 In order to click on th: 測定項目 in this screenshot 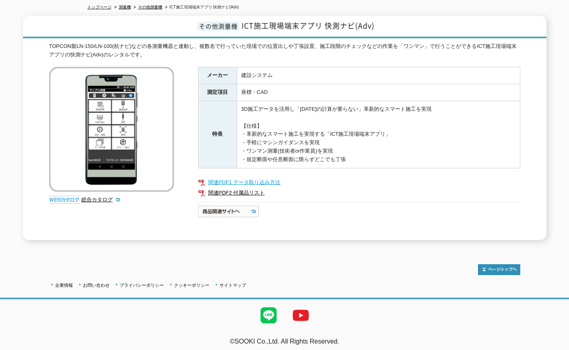, I will do `click(217, 93)`.